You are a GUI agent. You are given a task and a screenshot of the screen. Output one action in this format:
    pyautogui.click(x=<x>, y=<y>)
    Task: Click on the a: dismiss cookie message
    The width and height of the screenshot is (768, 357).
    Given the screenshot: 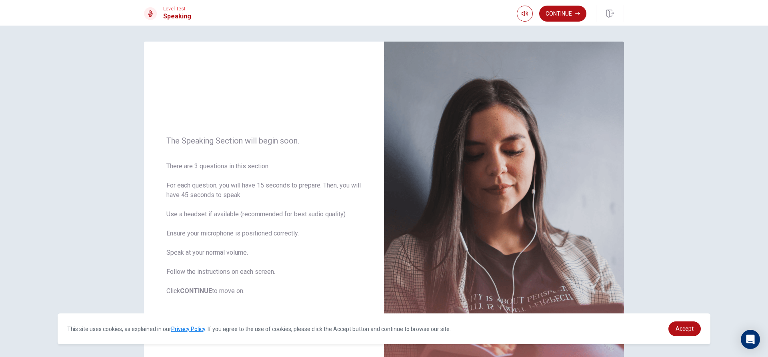 What is the action you would take?
    pyautogui.click(x=685, y=329)
    